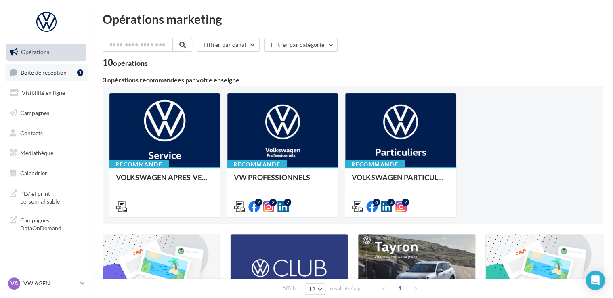 This screenshot has width=613, height=298. What do you see at coordinates (46, 93) in the screenshot?
I see `a: Visibilité en ligne` at bounding box center [46, 93].